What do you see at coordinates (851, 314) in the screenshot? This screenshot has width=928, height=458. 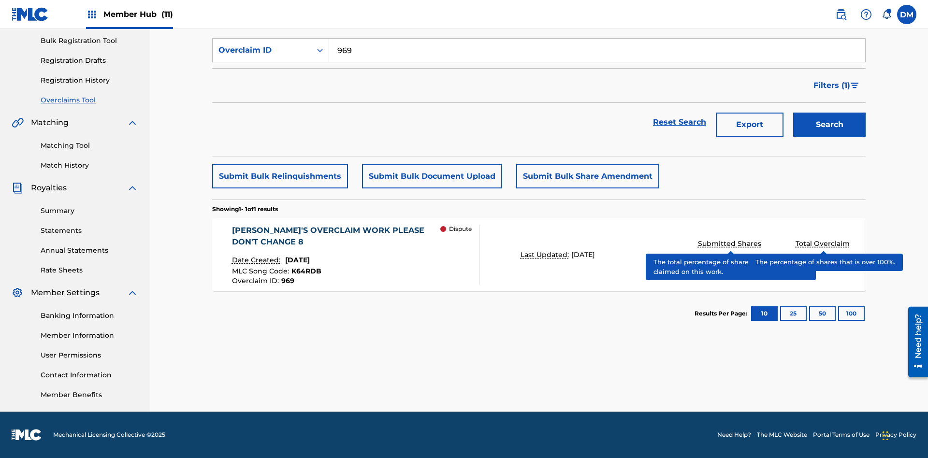 I see `button: 100` at bounding box center [851, 314].